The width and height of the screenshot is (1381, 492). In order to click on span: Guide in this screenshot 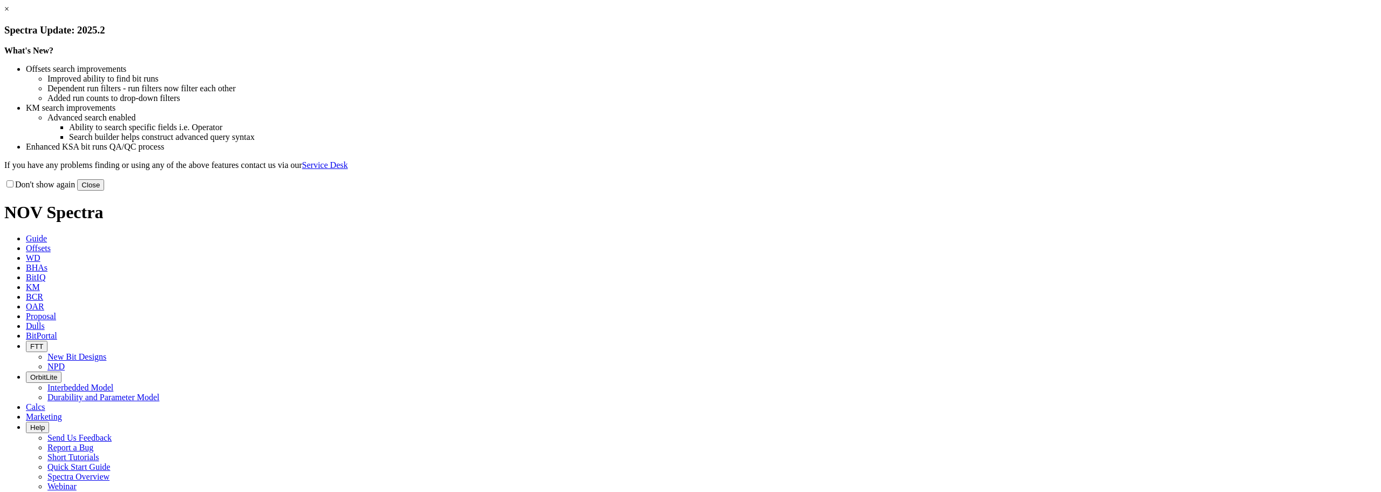, I will do `click(36, 238)`.